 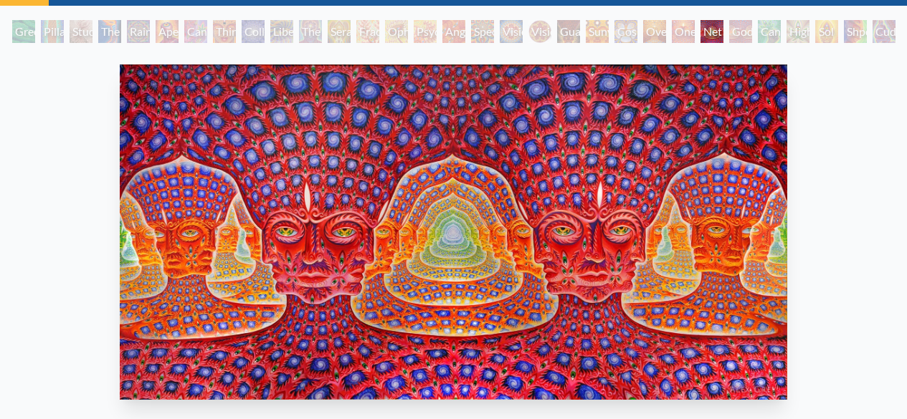 I want to click on div: Fractal Eyes, so click(x=368, y=32).